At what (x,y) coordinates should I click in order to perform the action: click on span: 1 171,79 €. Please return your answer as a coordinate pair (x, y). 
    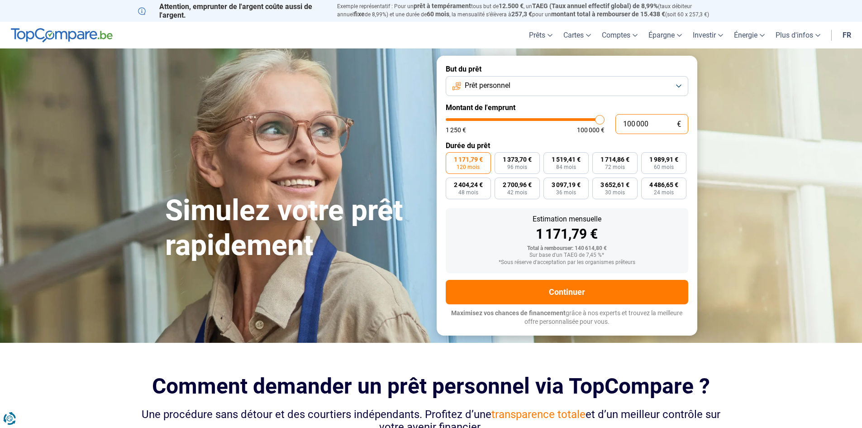
    Looking at the image, I should click on (468, 159).